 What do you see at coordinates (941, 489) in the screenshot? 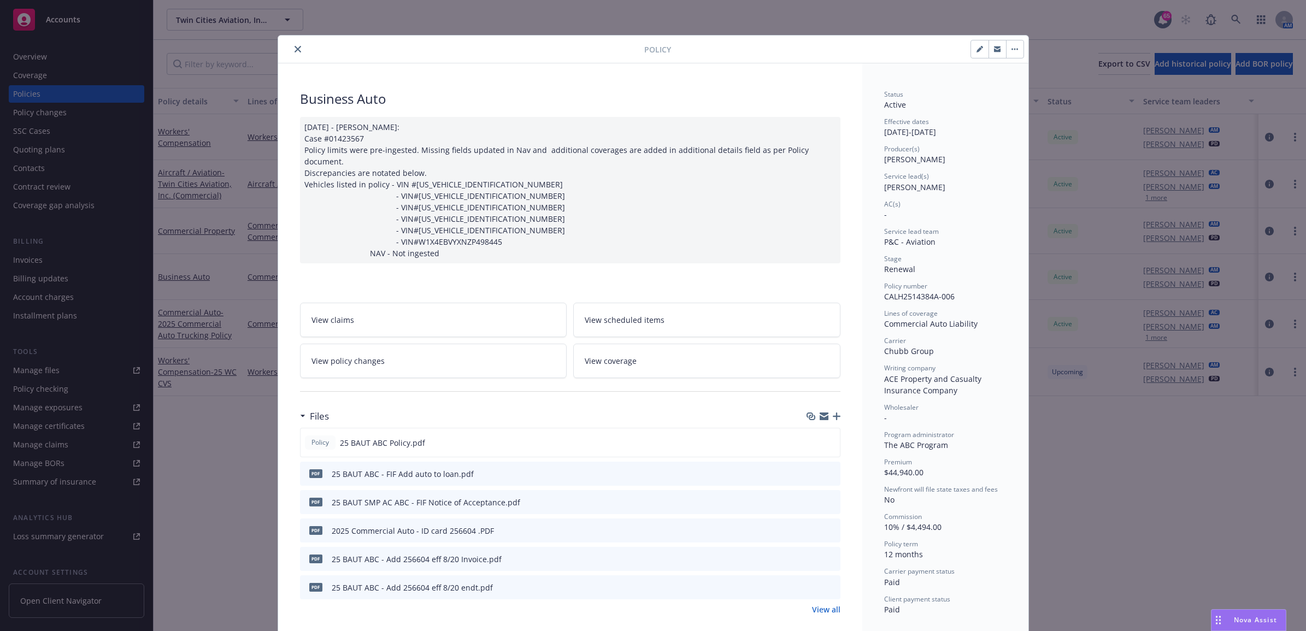
I see `span: Newfront will file state taxes and fees` at bounding box center [941, 489].